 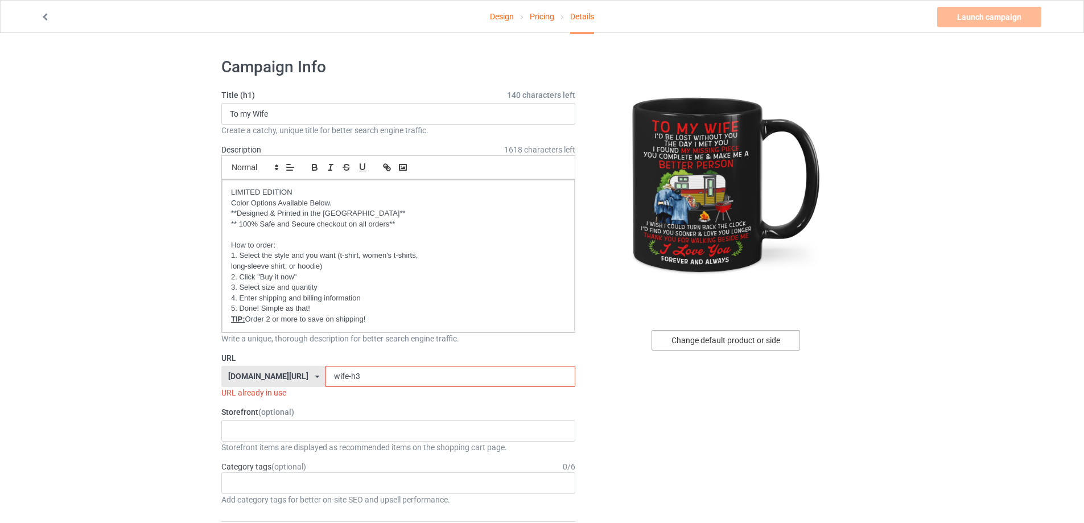 What do you see at coordinates (398, 67) in the screenshot?
I see `h1: Campaign Info` at bounding box center [398, 67].